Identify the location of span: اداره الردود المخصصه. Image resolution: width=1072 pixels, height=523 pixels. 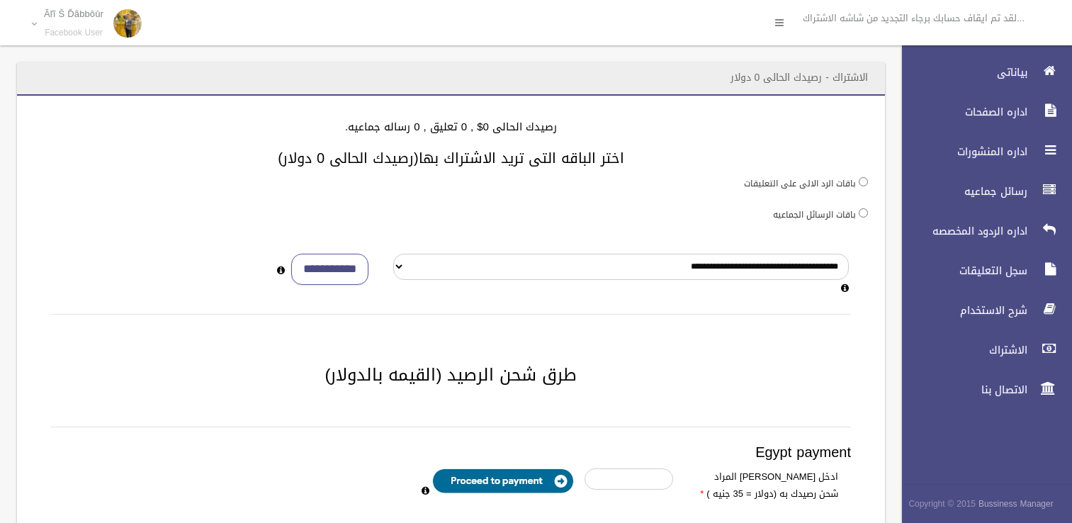
(961, 231).